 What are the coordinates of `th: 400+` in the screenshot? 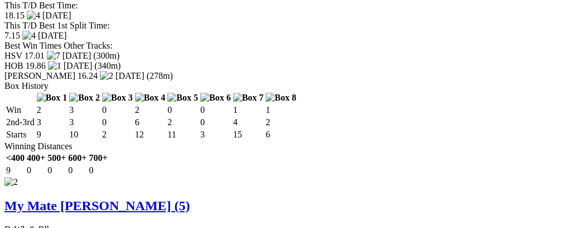 It's located at (36, 158).